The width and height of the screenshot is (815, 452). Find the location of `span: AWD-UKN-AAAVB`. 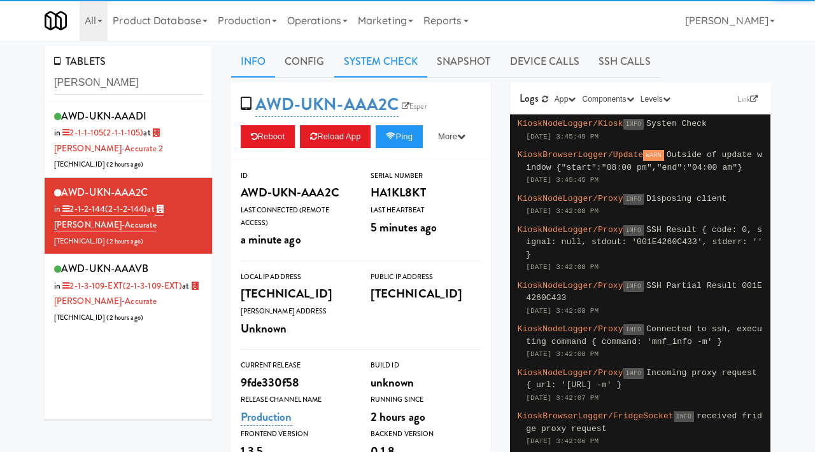

span: AWD-UKN-AAAVB is located at coordinates (104, 269).